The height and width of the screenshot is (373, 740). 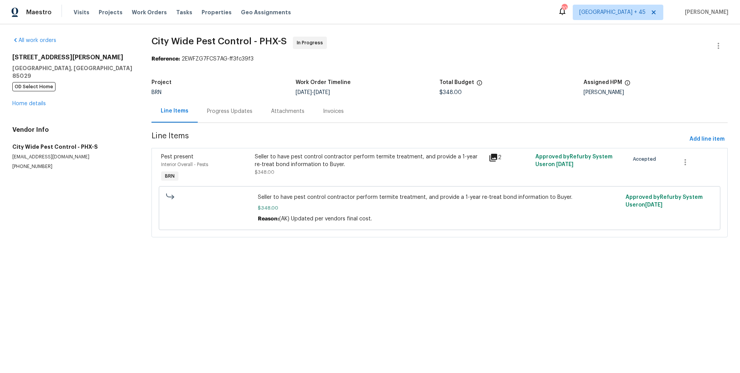 What do you see at coordinates (81, 12) in the screenshot?
I see `span: Visits` at bounding box center [81, 12].